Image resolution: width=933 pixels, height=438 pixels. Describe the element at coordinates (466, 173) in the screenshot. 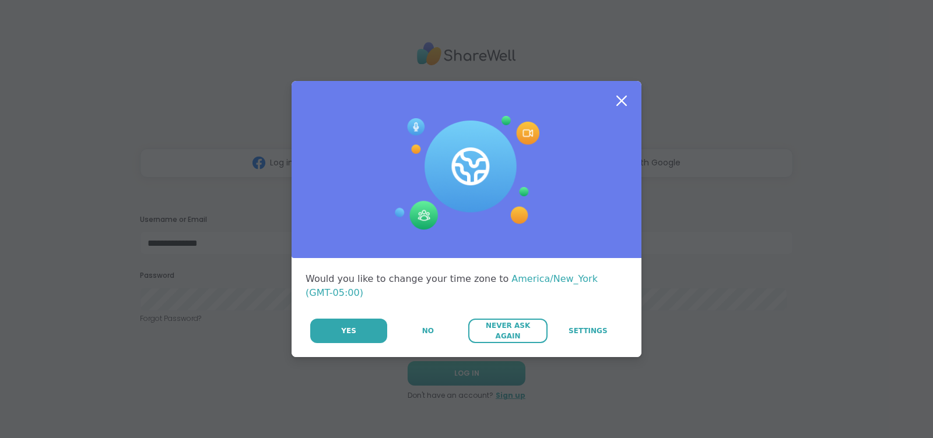

I see `img: Session Experience` at that location.